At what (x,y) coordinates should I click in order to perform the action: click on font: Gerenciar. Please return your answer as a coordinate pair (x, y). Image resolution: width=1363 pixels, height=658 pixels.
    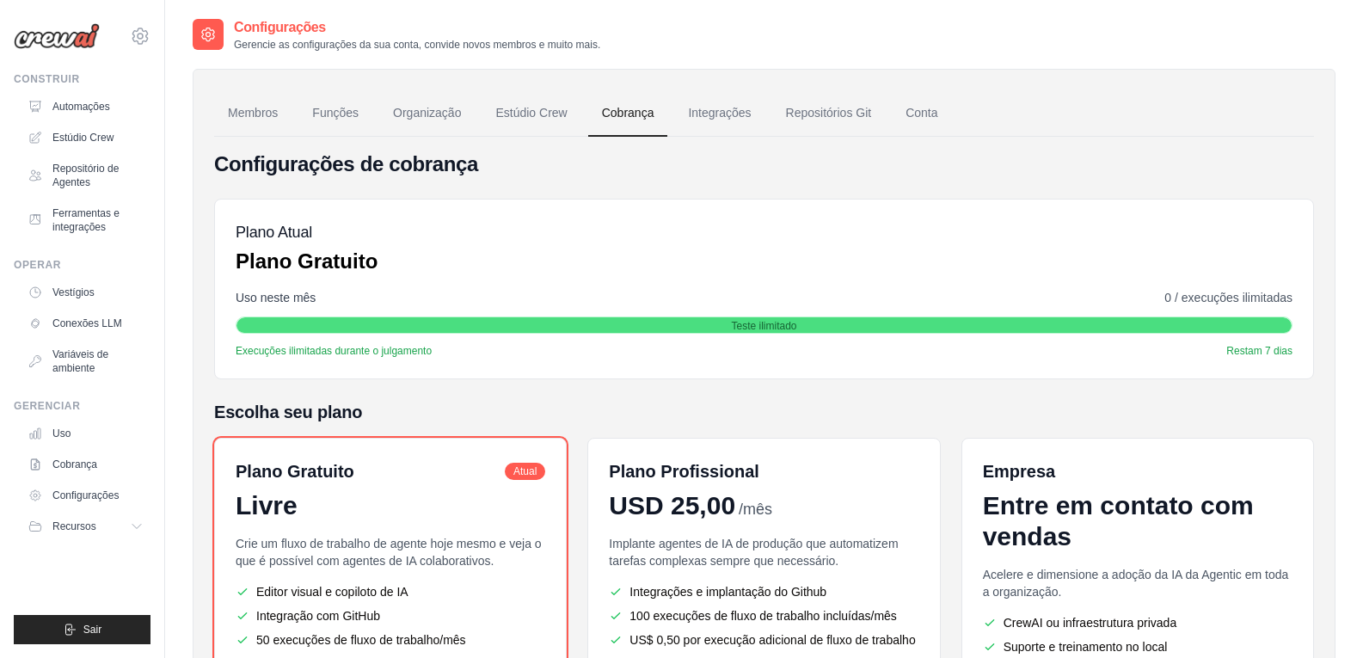
    Looking at the image, I should click on (46, 406).